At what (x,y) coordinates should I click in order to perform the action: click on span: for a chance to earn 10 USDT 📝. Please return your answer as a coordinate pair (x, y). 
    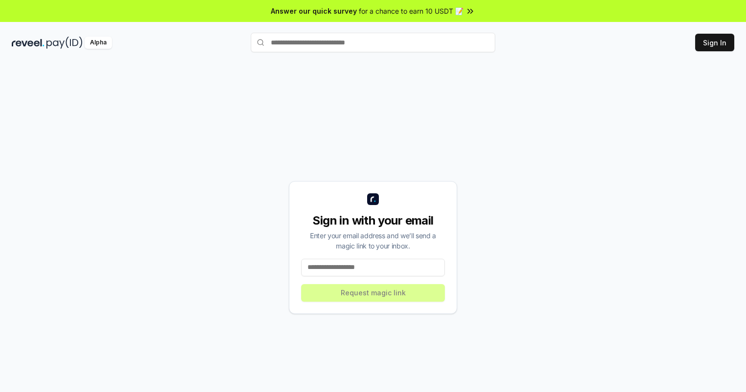
    Looking at the image, I should click on (411, 11).